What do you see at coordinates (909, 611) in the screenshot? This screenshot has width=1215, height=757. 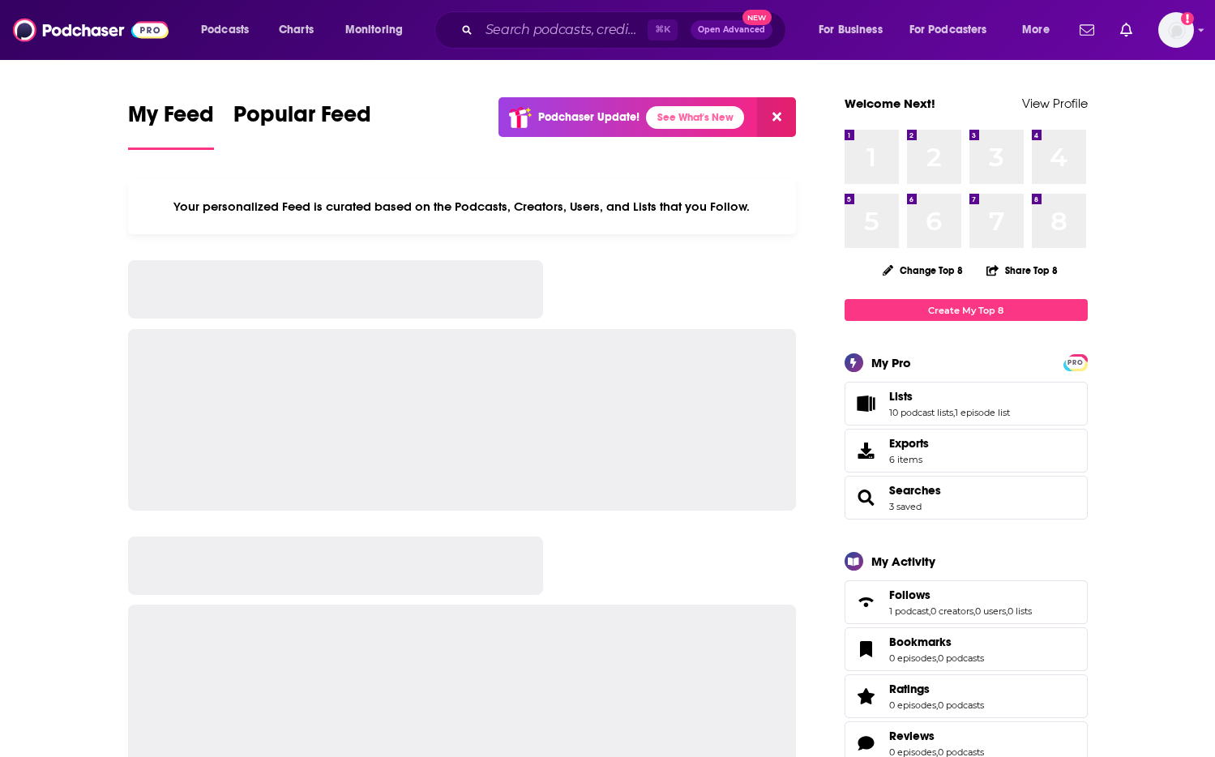 I see `a: 1 podcast` at bounding box center [909, 611].